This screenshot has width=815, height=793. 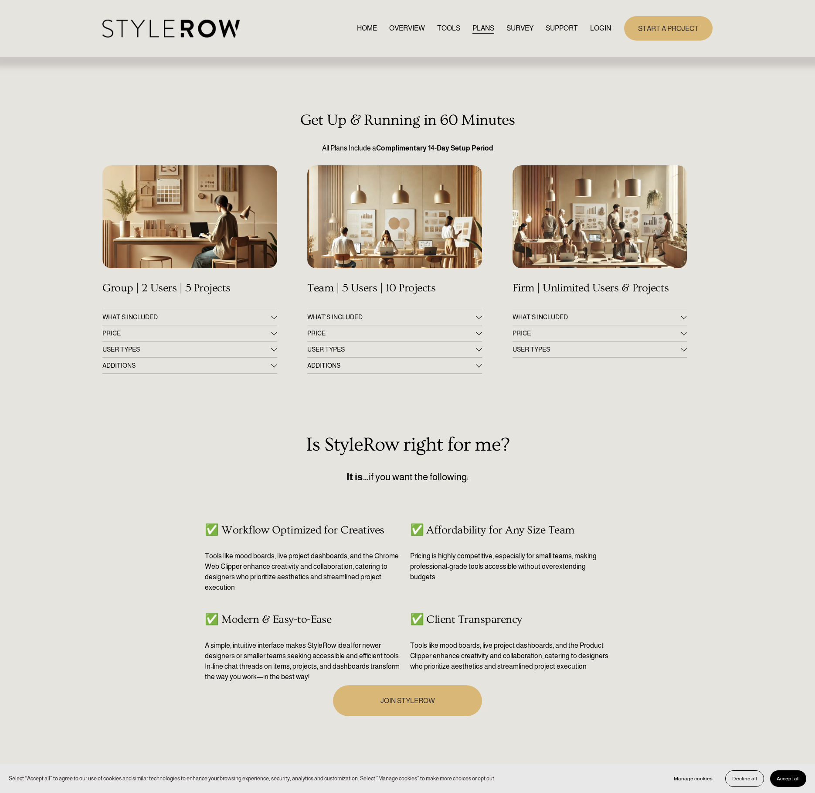 I want to click on span: WHAT’S INCLUDED, so click(x=597, y=317).